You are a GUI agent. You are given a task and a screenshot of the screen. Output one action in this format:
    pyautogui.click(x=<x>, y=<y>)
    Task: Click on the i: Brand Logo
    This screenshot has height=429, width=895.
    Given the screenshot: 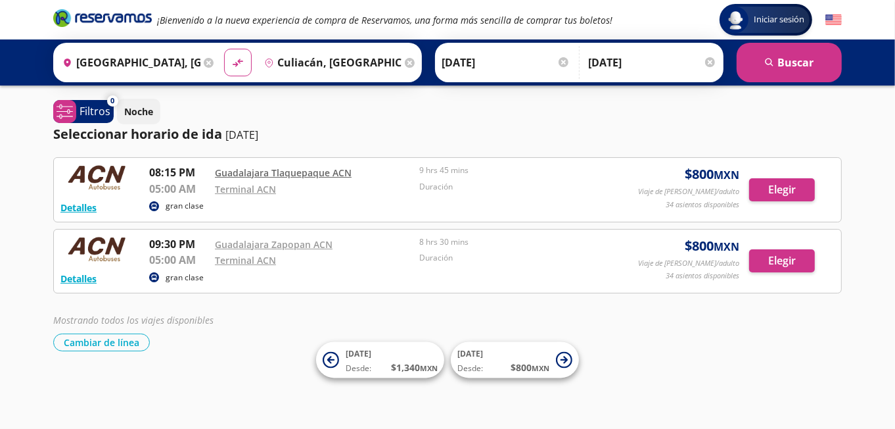 What is the action you would take?
    pyautogui.click(x=103, y=18)
    